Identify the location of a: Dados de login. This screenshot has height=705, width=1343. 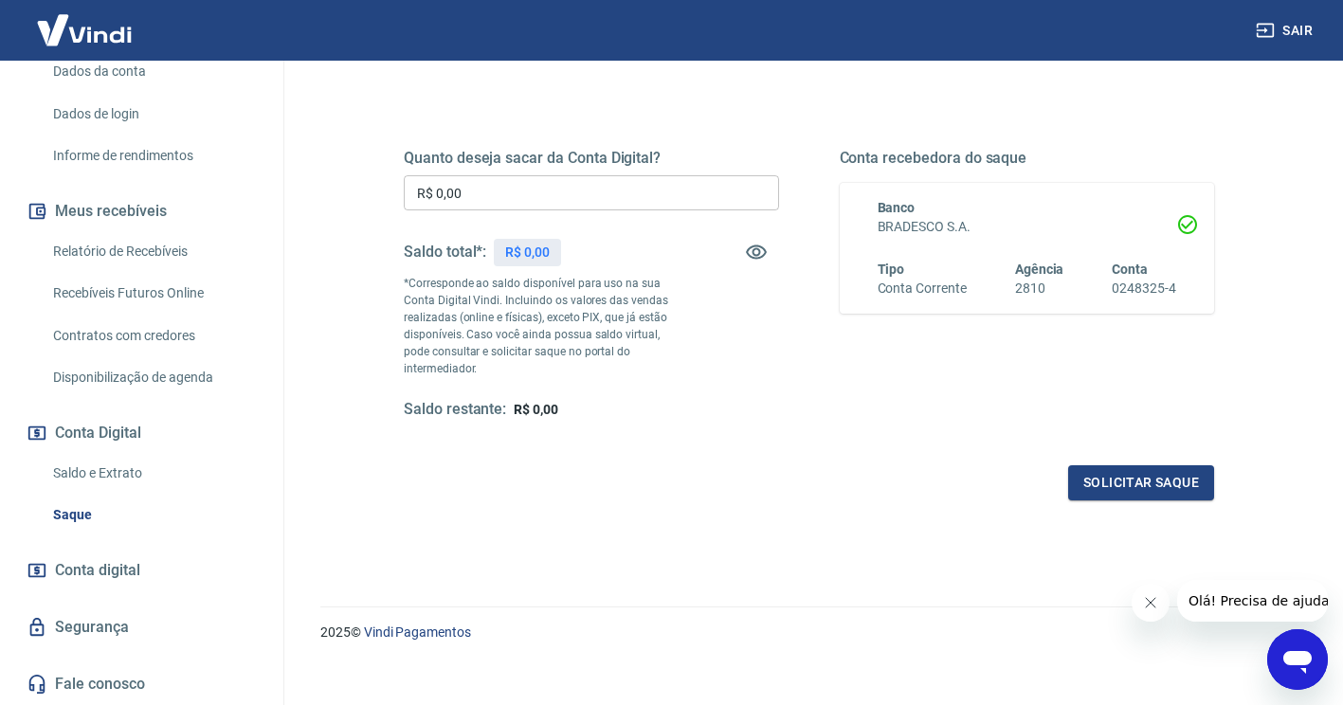
(153, 114).